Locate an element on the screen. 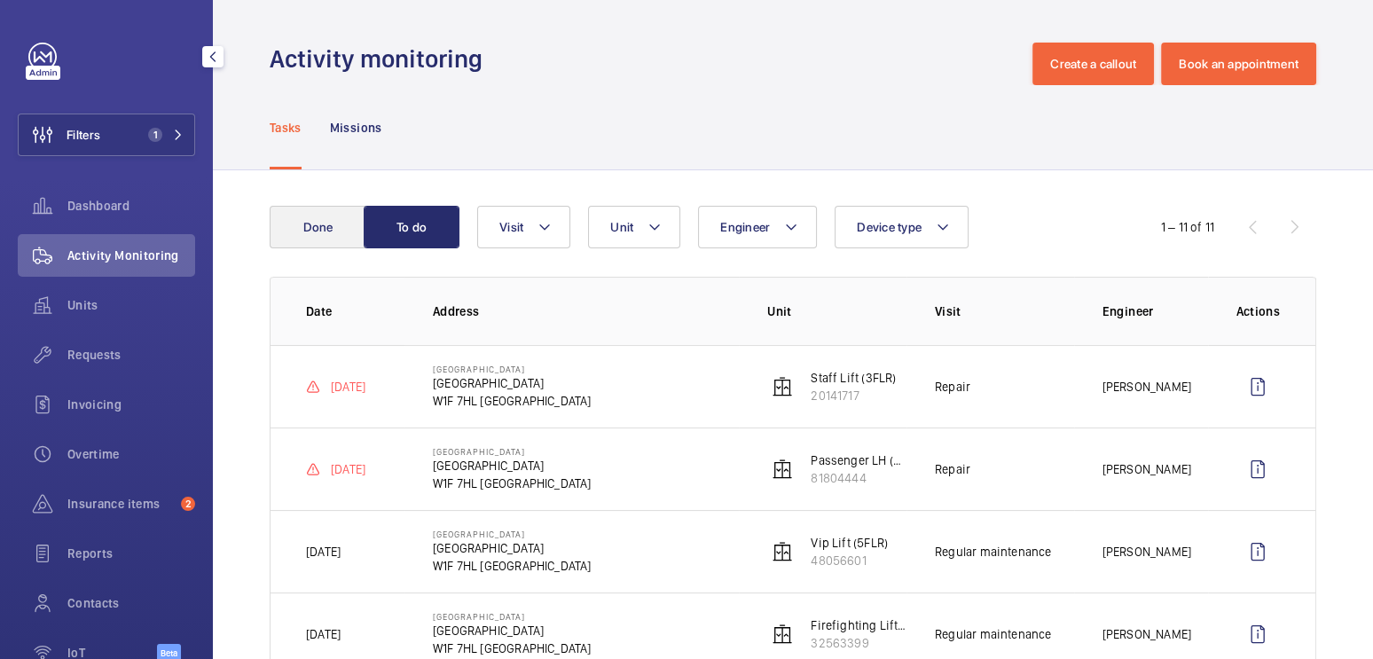 The width and height of the screenshot is (1373, 659). button: Create a callout is located at coordinates (1093, 64).